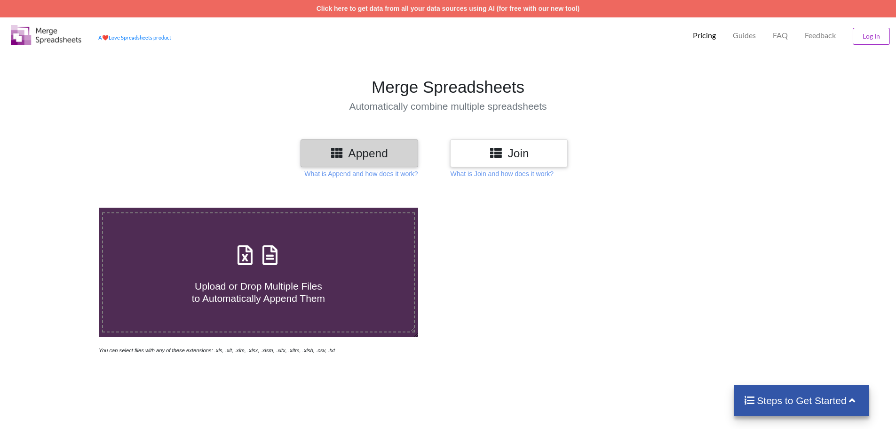  I want to click on a: AheartLove Spreadsheets product, so click(135, 37).